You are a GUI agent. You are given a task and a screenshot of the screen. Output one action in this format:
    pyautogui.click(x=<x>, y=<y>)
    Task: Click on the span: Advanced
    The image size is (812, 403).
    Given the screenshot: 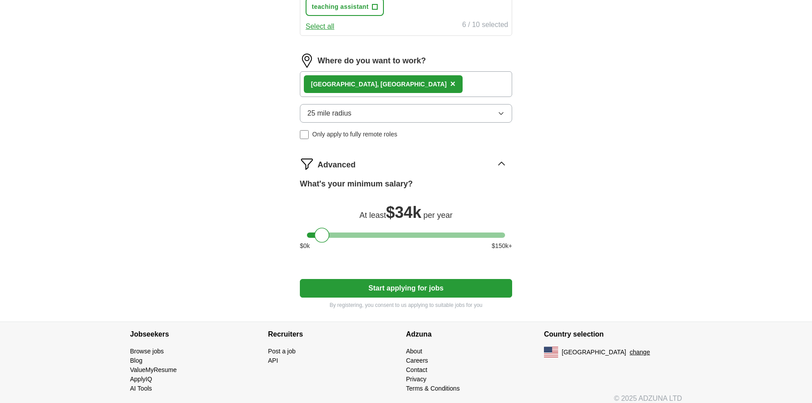 What is the action you would take?
    pyautogui.click(x=337, y=165)
    